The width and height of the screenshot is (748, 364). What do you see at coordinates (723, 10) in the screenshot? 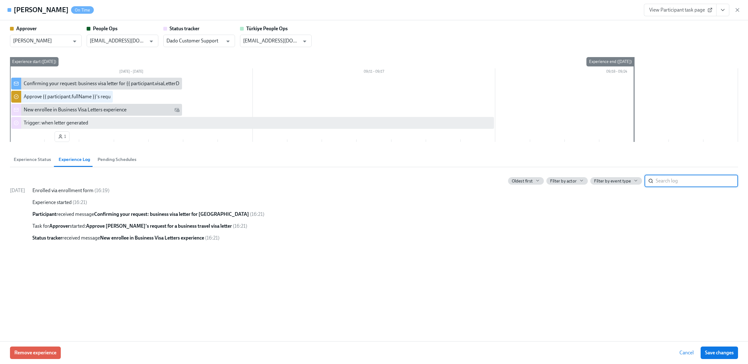
I see `button: View task page` at bounding box center [723, 10].